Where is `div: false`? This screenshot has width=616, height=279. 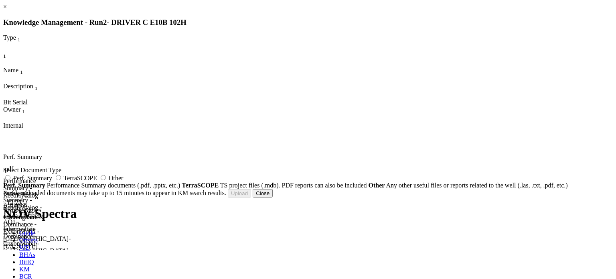 div: false is located at coordinates (17, 229).